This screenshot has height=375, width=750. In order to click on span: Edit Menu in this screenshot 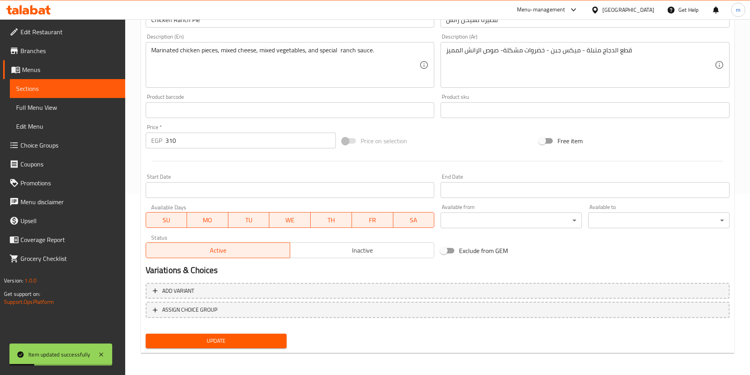, I will do `click(67, 126)`.